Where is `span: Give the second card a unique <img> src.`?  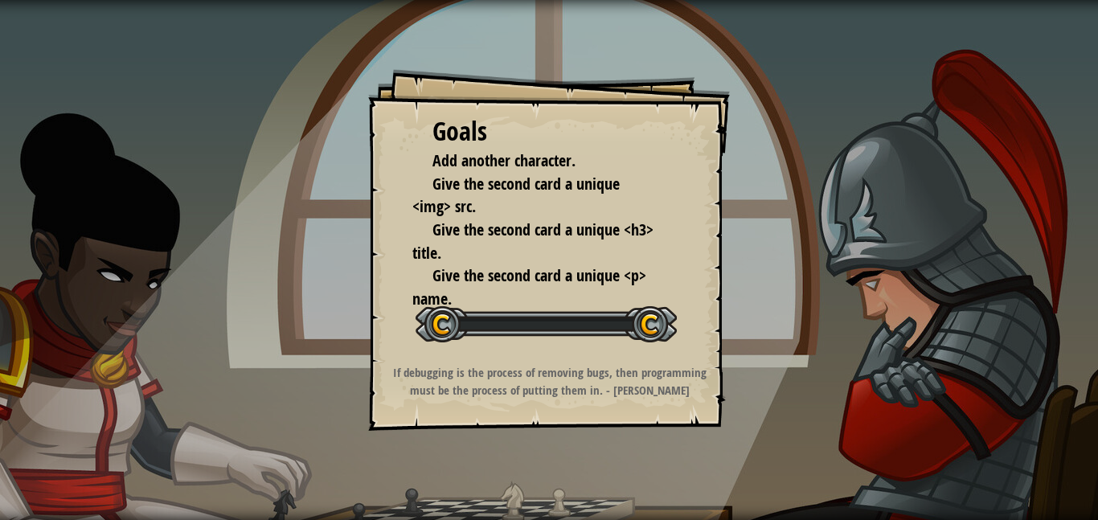
span: Give the second card a unique <img> src. is located at coordinates (516, 195).